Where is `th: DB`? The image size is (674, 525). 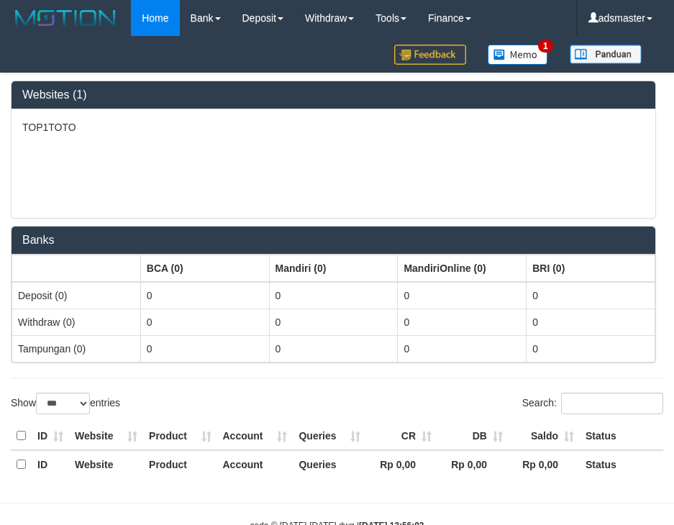
th: DB is located at coordinates (473, 436).